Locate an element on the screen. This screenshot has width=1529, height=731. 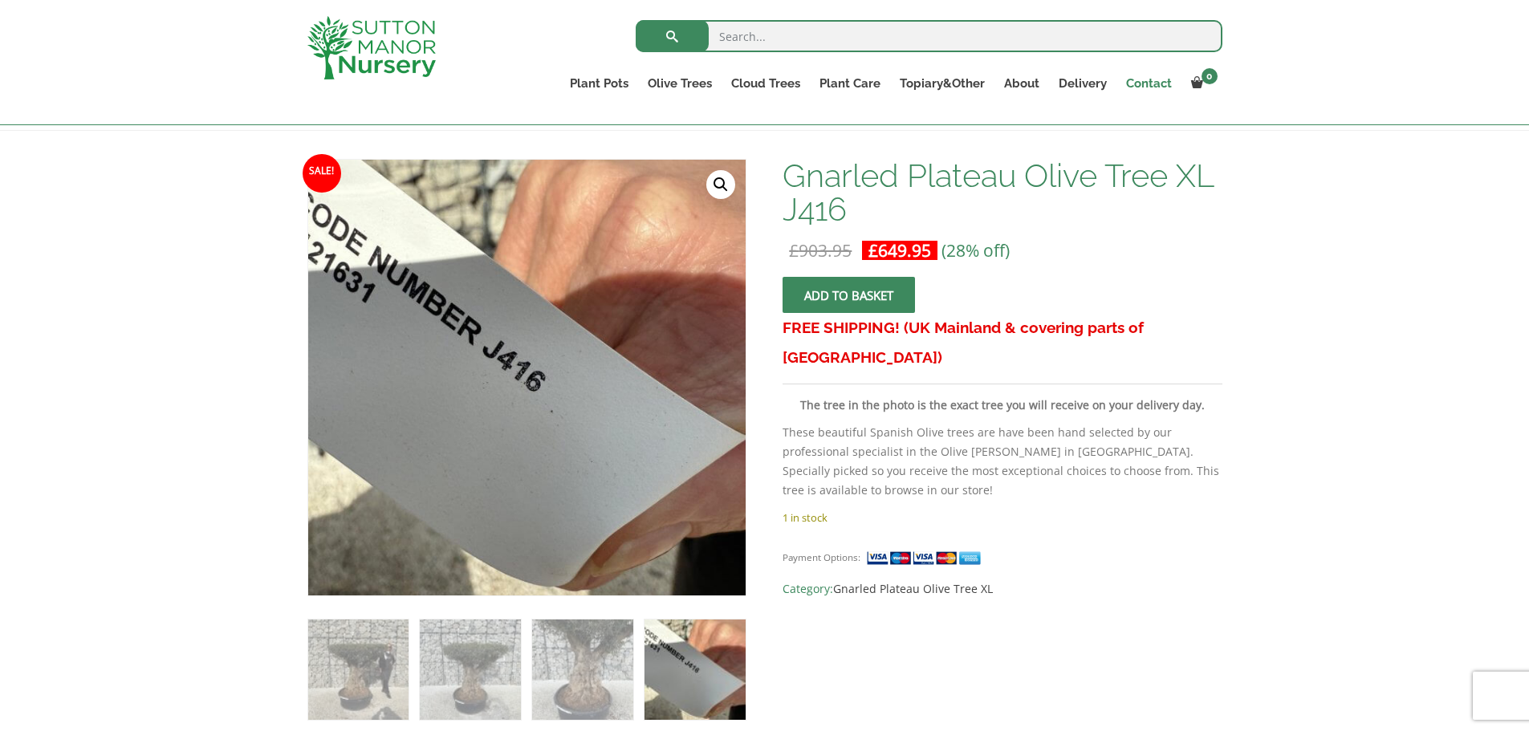
a: Olive Trees is located at coordinates (680, 83).